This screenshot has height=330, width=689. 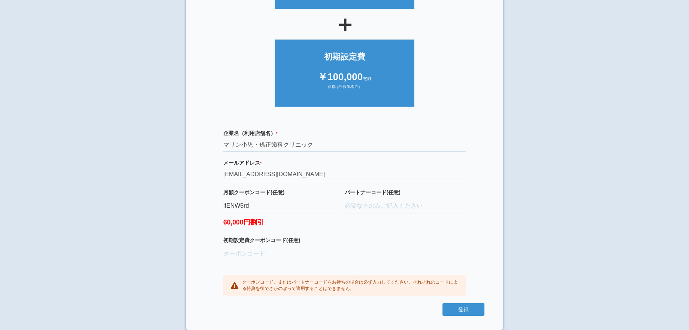 What do you see at coordinates (278, 241) in the screenshot?
I see `label: 初期設定費クーポンコード(任意)` at bounding box center [278, 241].